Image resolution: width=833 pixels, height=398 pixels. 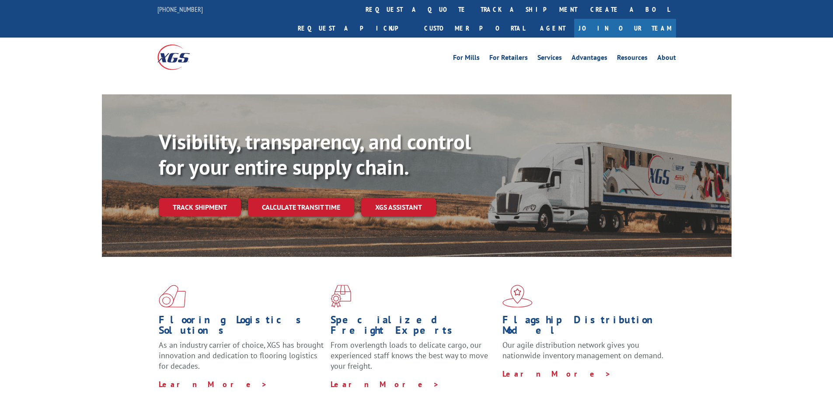 What do you see at coordinates (589, 59) in the screenshot?
I see `a: Advantages` at bounding box center [589, 59].